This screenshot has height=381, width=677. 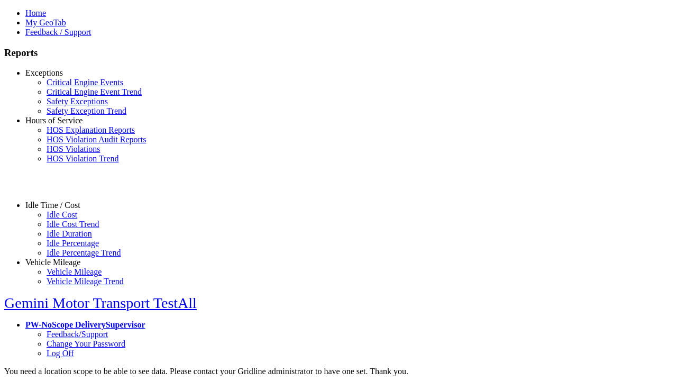 I want to click on a: Critical Engine Event Trend, so click(x=94, y=92).